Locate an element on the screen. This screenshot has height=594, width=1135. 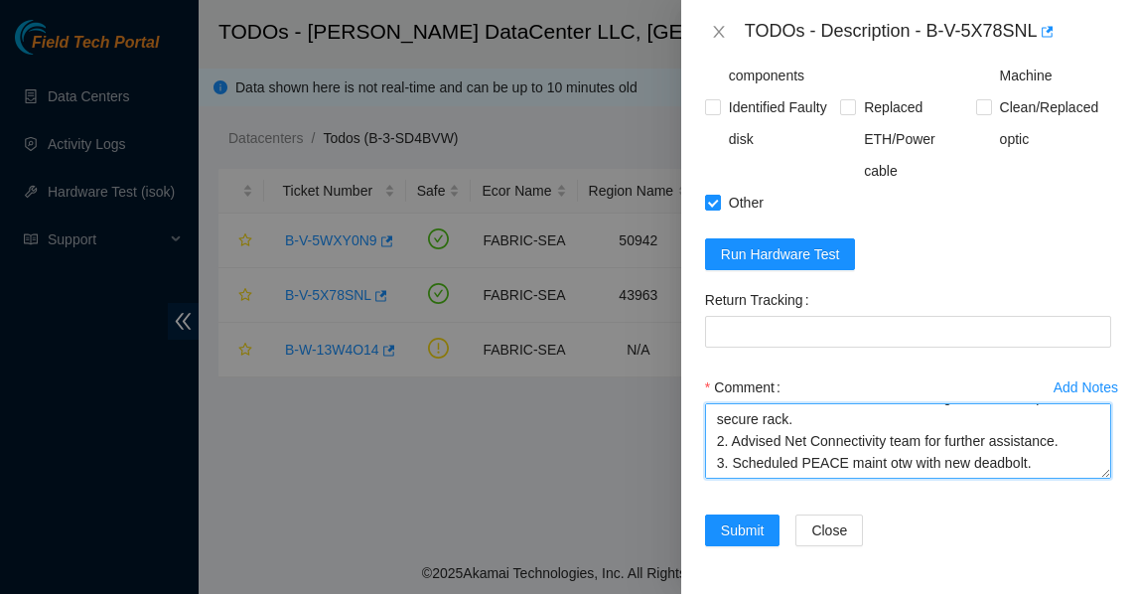
textarea: Comment is located at coordinates (908, 441).